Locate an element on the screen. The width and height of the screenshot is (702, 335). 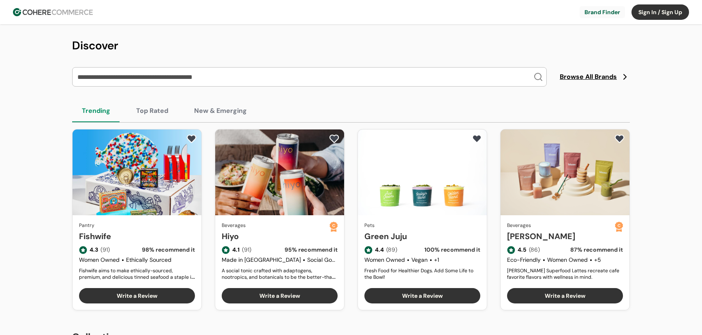
a: Browse All Brands is located at coordinates (594, 77).